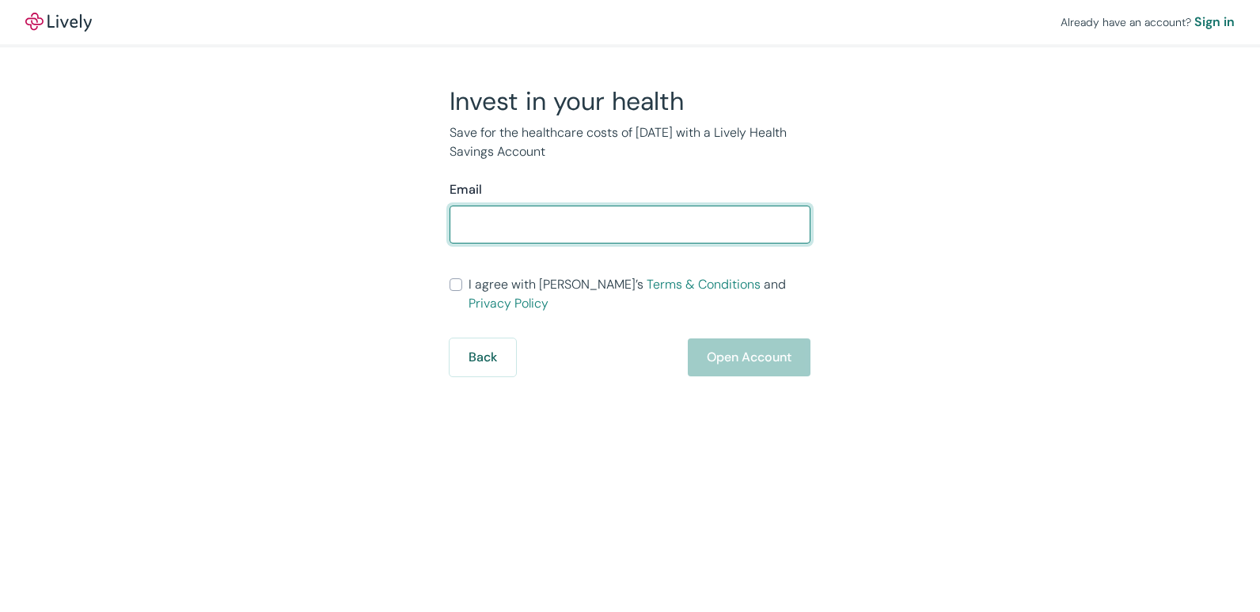  Describe the element at coordinates (703, 284) in the screenshot. I see `a: Terms & Conditions` at that location.